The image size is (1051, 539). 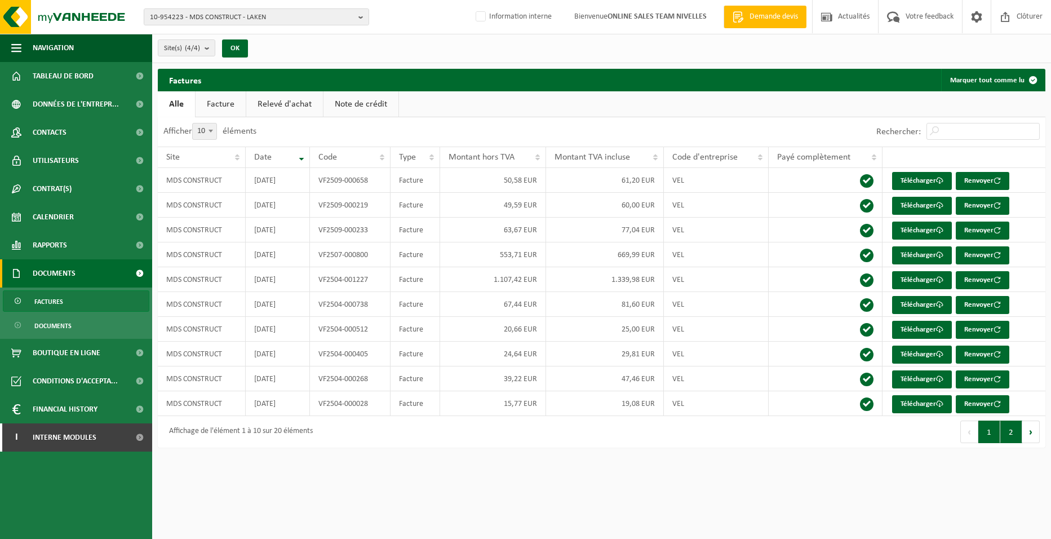 I want to click on td: VF2504-000268, so click(x=350, y=379).